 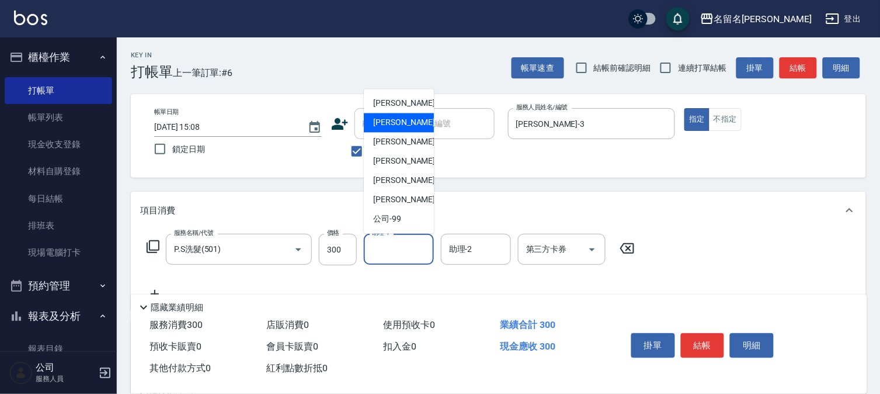 I want to click on a: 帳單列表, so click(x=58, y=117).